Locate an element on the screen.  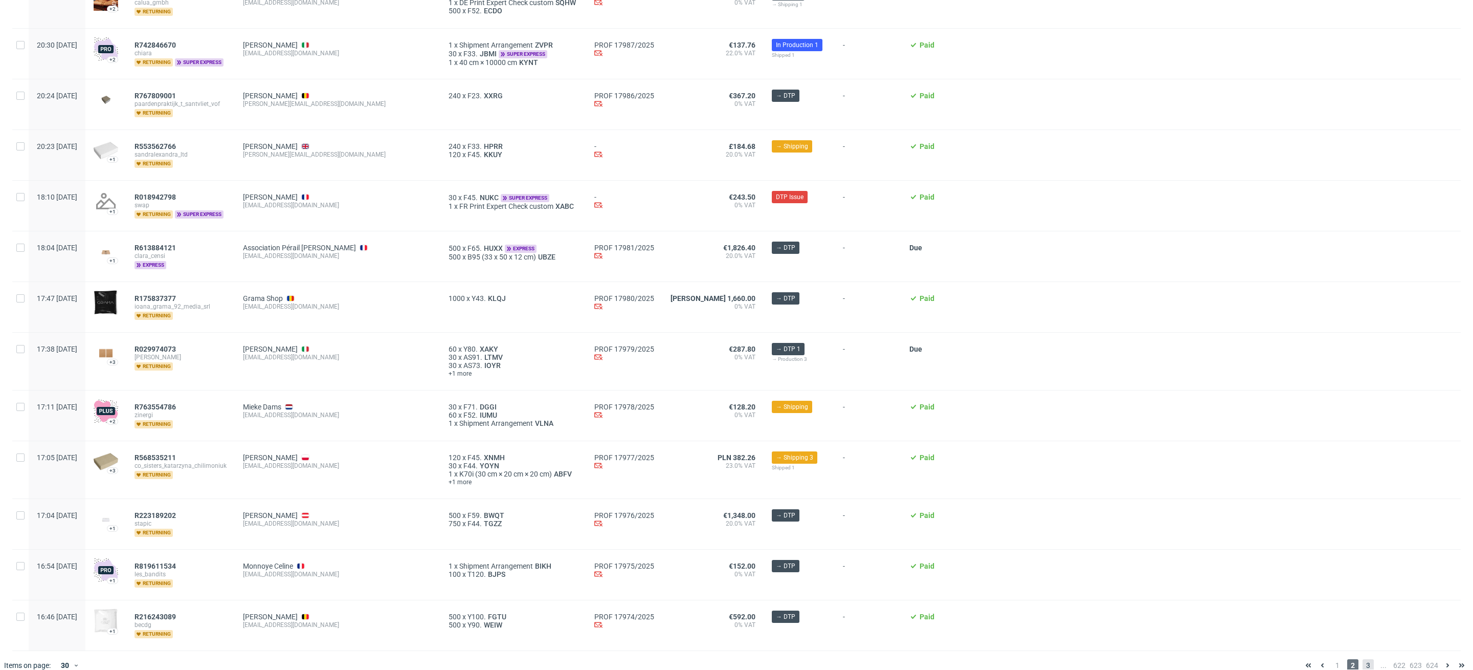
a: R029974073 is located at coordinates (156, 349).